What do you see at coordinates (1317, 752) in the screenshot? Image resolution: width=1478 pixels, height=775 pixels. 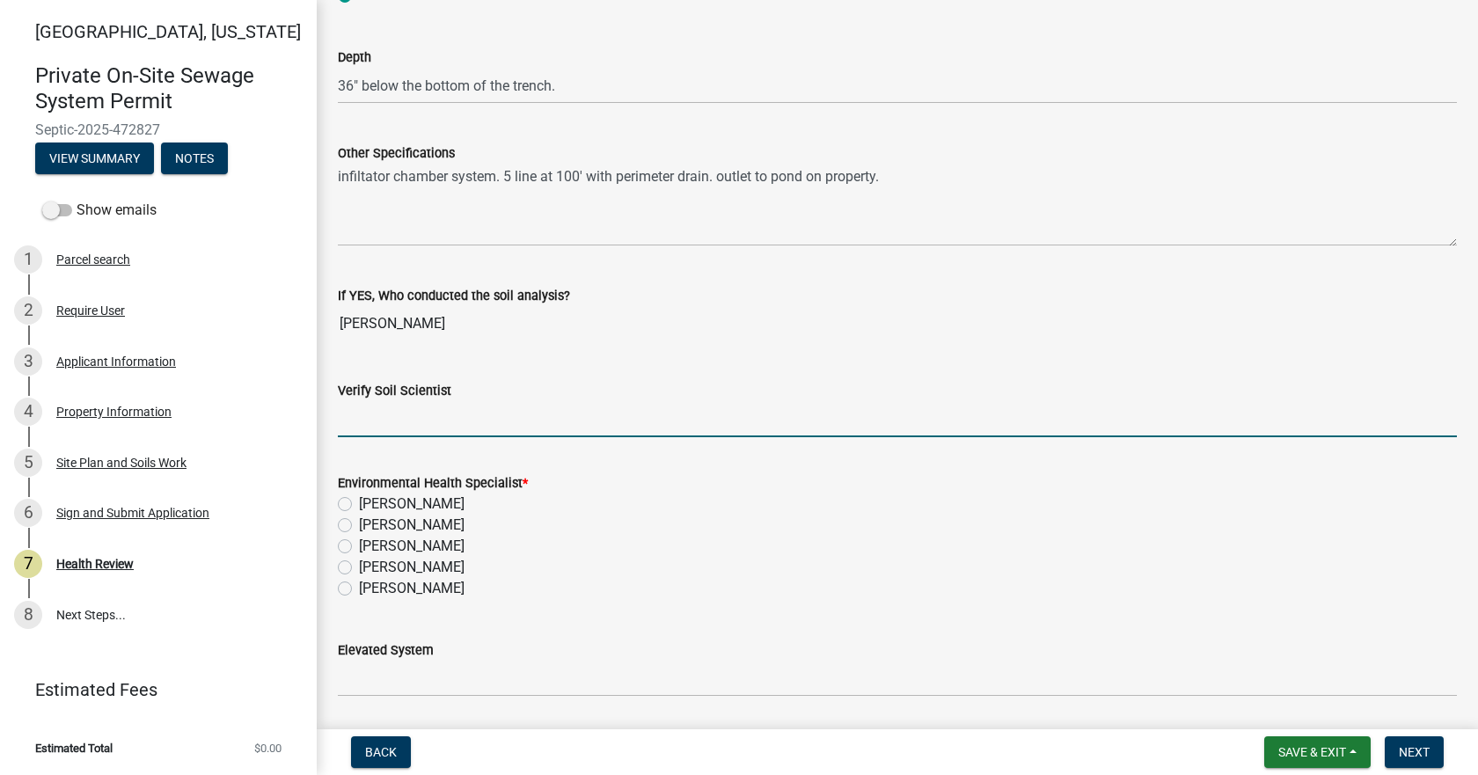 I see `button: Save & Exit` at bounding box center [1317, 752].